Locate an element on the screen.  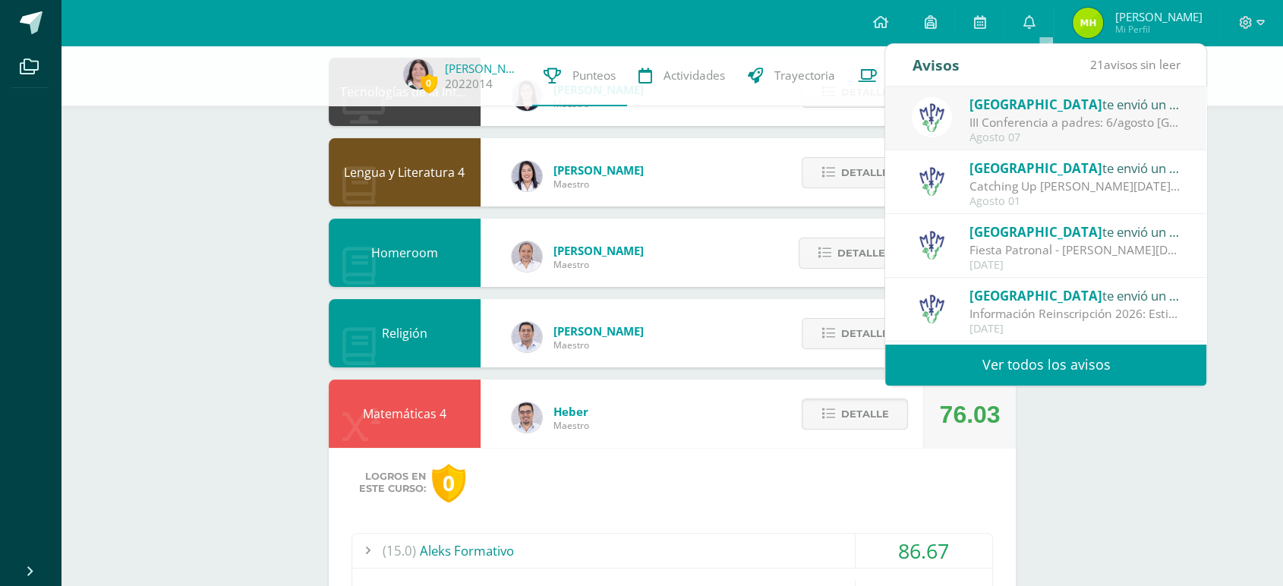
a: Actividades is located at coordinates (682, 76).